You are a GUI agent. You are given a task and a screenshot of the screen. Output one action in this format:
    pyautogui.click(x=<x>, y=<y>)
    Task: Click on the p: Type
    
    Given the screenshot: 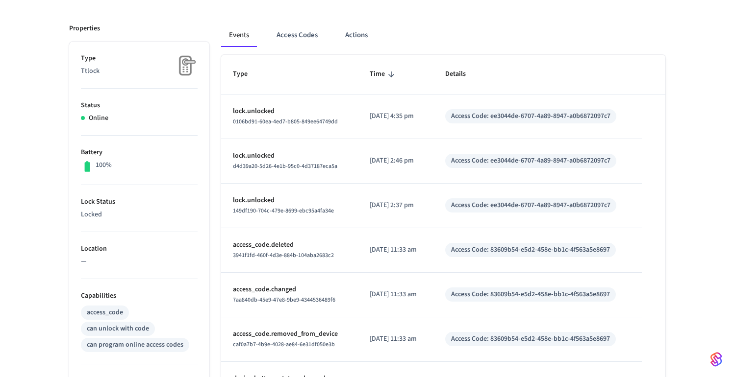 What is the action you would take?
    pyautogui.click(x=139, y=58)
    